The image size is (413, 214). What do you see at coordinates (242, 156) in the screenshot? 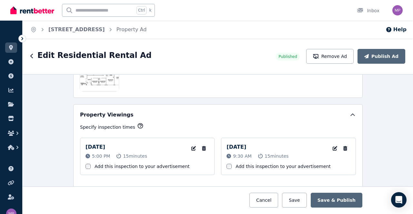
I see `span: 9:30 AM` at bounding box center [242, 156].